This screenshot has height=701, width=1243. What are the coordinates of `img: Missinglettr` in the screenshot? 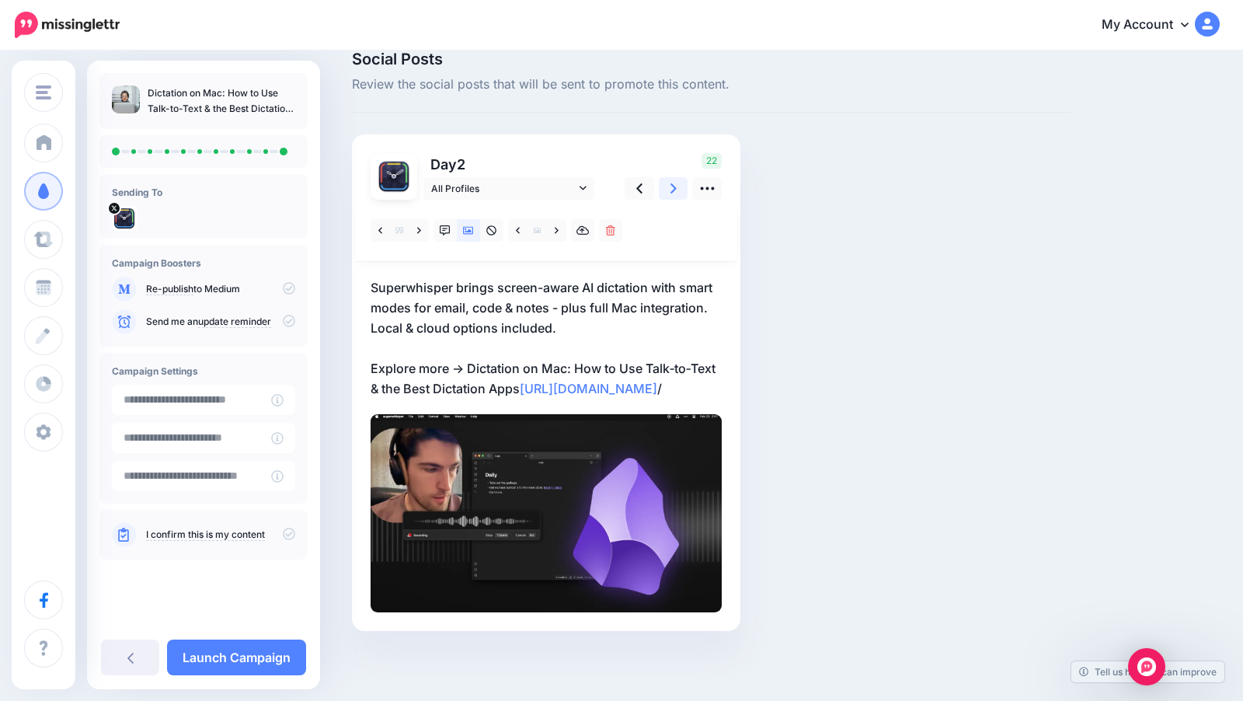 It's located at (67, 25).